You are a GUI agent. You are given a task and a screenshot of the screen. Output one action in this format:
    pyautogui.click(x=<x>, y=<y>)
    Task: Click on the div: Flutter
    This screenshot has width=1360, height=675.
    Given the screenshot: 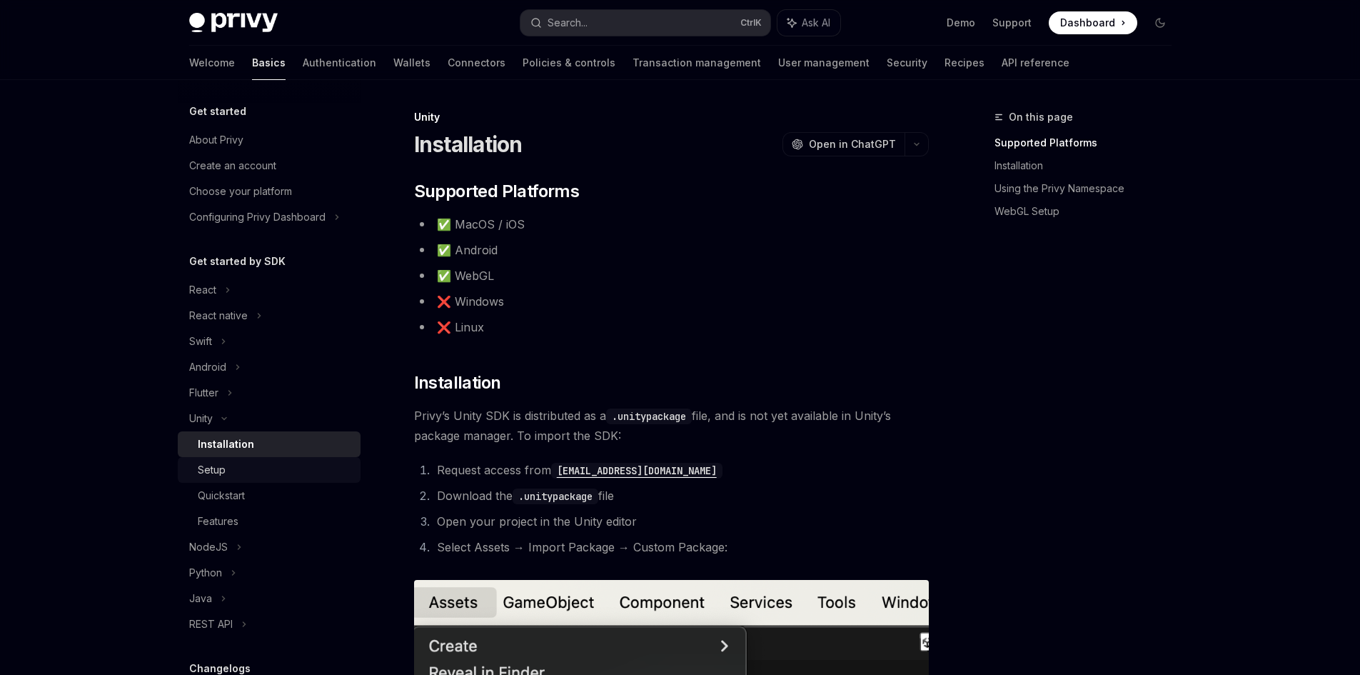 What is the action you would take?
    pyautogui.click(x=203, y=393)
    